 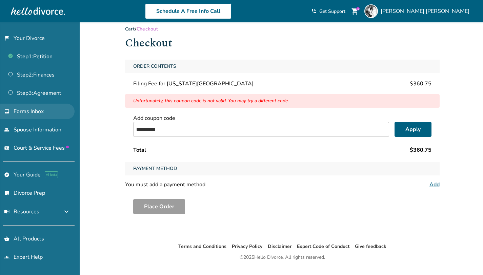 I want to click on span: AI beta, so click(x=51, y=175).